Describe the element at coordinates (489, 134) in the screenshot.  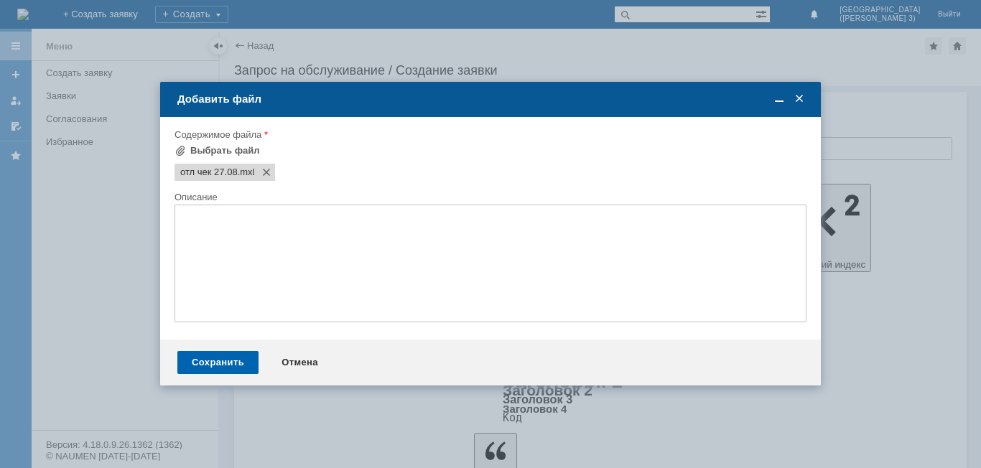
I see `div: Содержимое файла` at that location.